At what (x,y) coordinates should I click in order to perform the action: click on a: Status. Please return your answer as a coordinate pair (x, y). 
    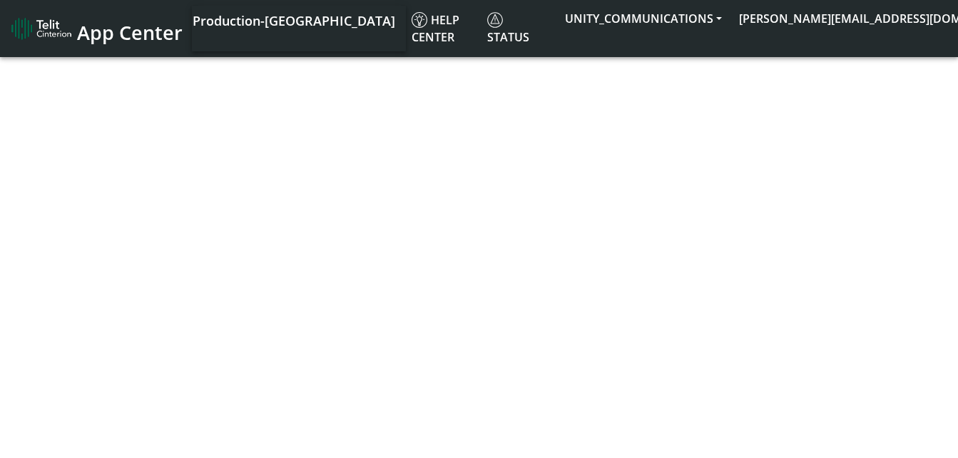
    Looking at the image, I should click on (519, 29).